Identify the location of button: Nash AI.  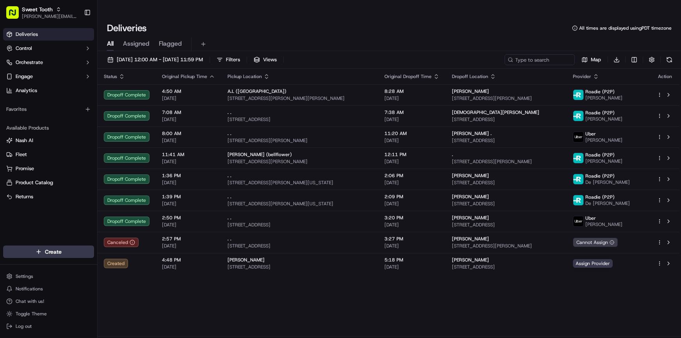
(48, 140).